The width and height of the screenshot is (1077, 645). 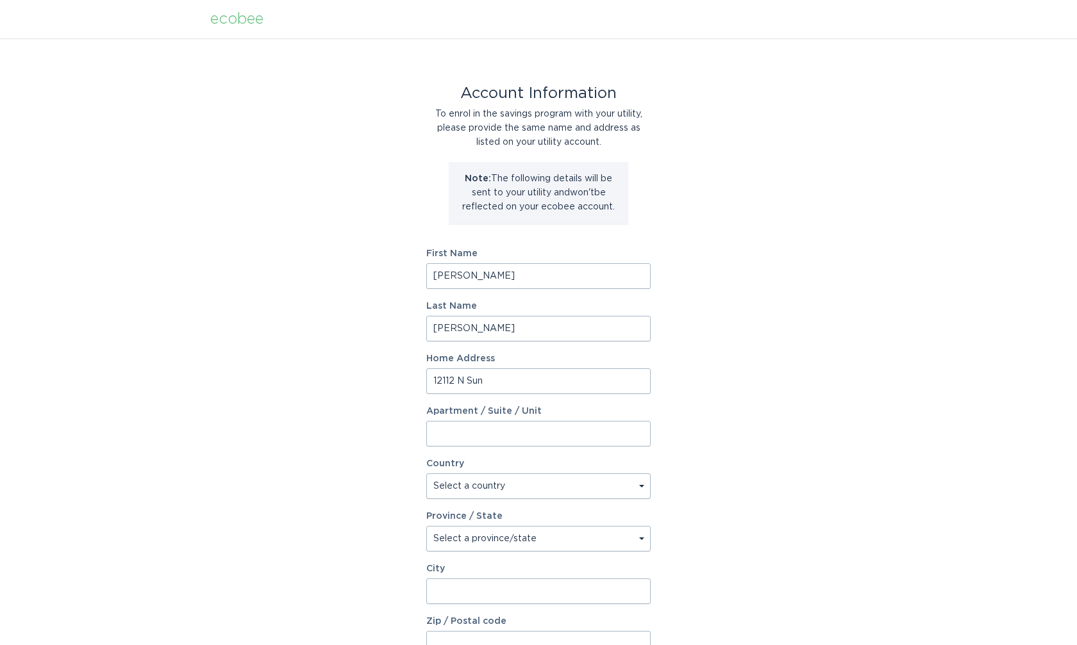 What do you see at coordinates (237, 19) in the screenshot?
I see `div: ecobee` at bounding box center [237, 19].